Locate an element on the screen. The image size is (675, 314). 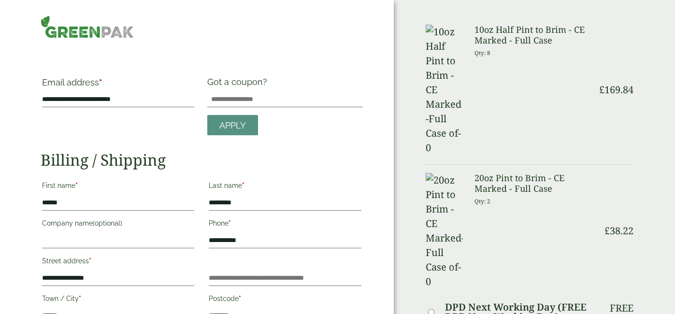
label: Street address is located at coordinates (118, 262).